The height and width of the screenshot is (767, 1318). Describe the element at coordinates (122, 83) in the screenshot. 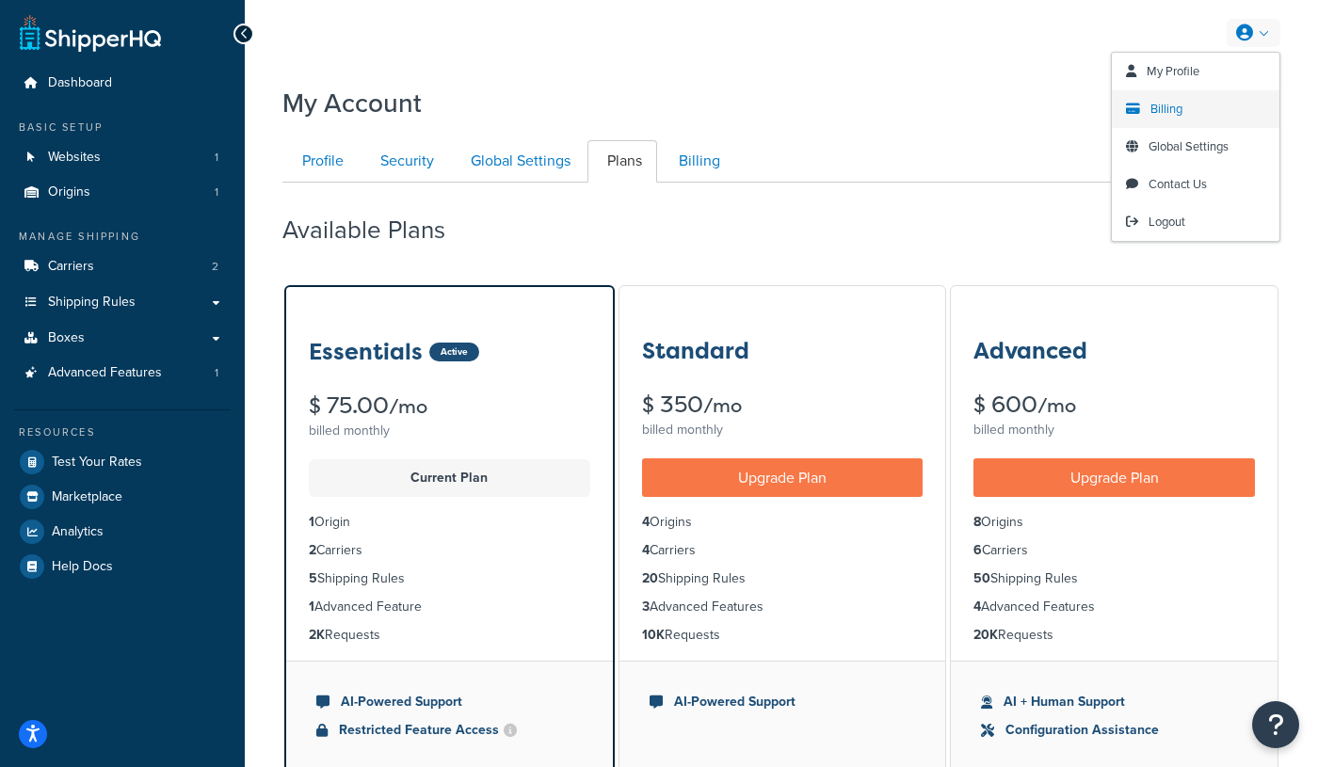

I see `li: Dashboard` at that location.